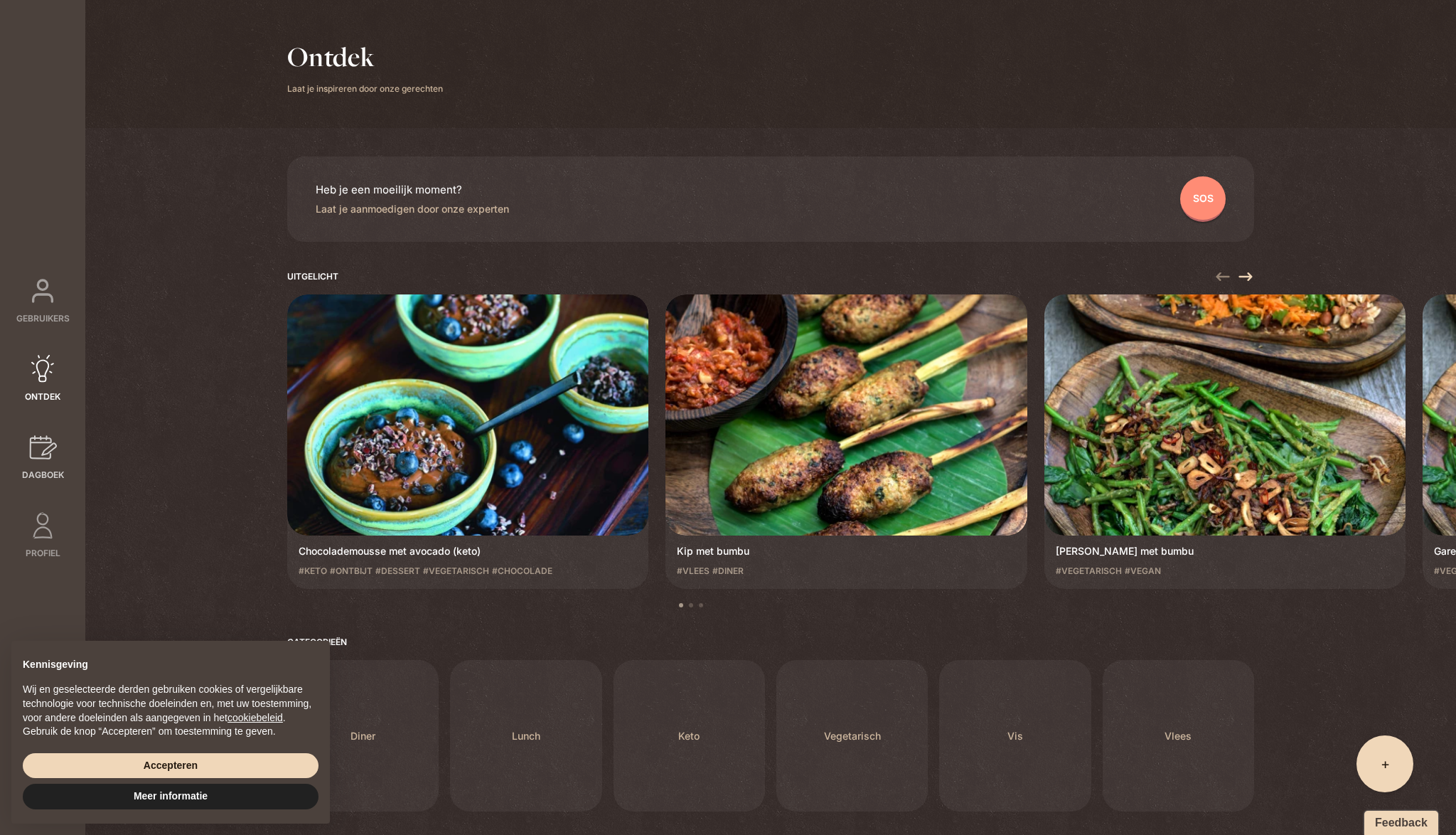  I want to click on div: Carousel Pagination, so click(691, 605).